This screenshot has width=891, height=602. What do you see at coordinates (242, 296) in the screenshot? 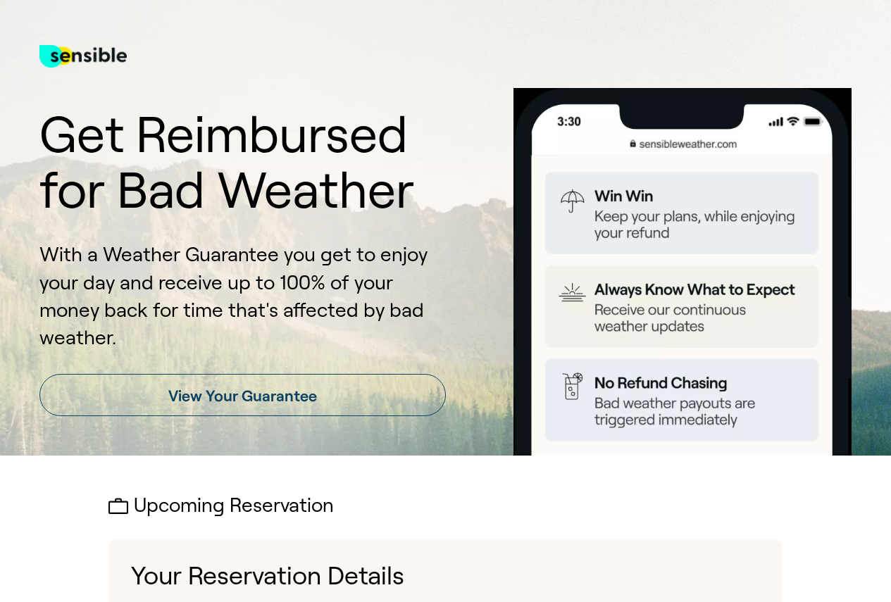
I see `p: With a Weather Guarantee you get to enjoy your day and receive up to 100% of your money back for ...` at bounding box center [242, 296].